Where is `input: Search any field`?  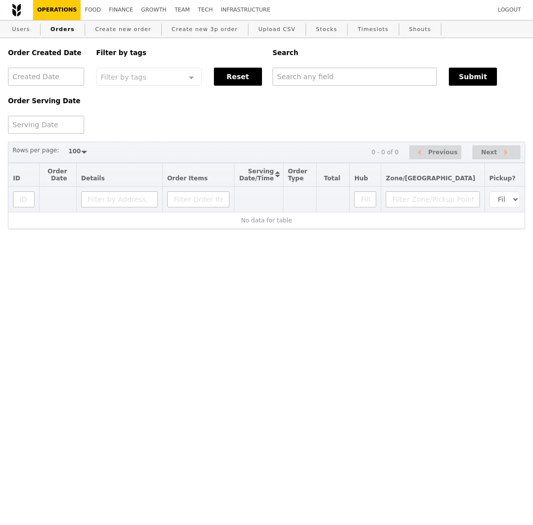
input: Search any field is located at coordinates (354, 77).